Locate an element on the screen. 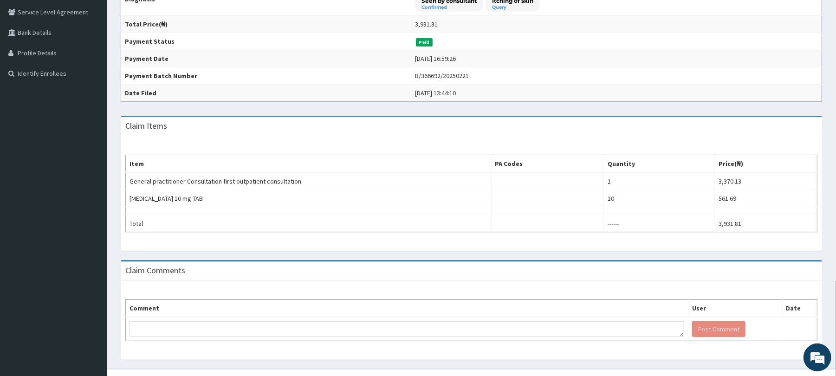 Image resolution: width=836 pixels, height=376 pixels. th: Quantity is located at coordinates (659, 164).